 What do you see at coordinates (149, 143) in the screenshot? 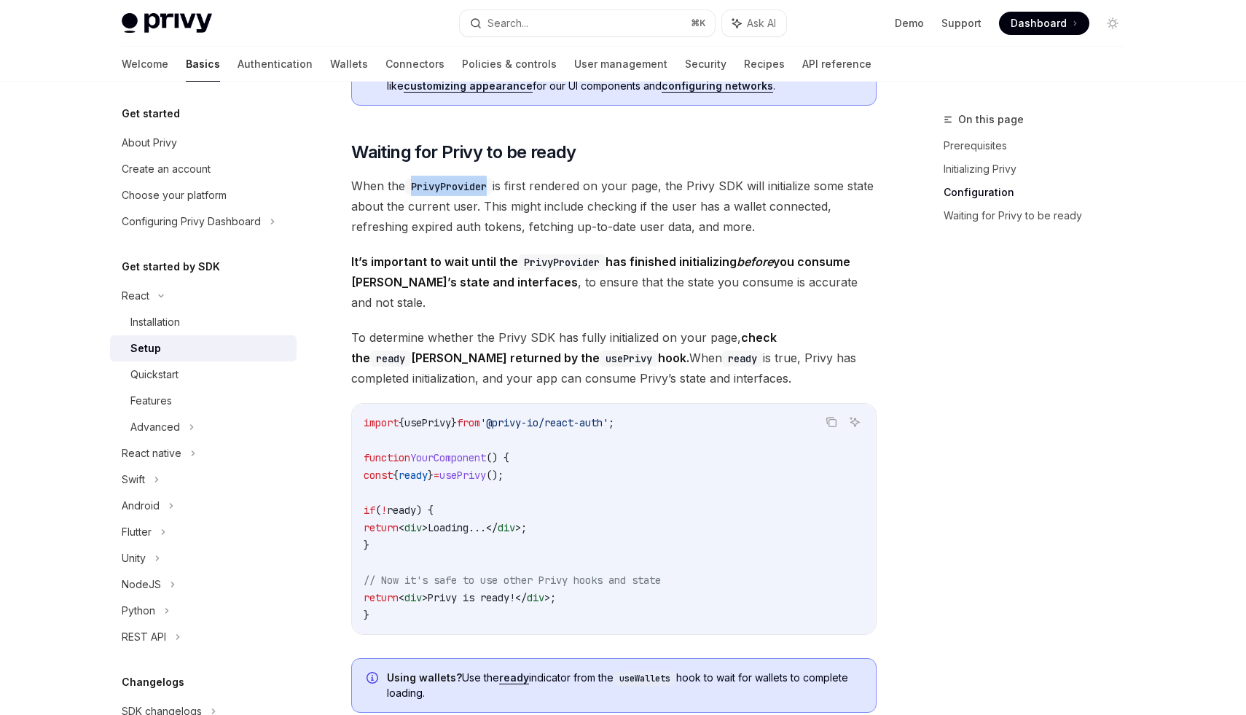
I see `div: About Privy` at bounding box center [149, 143].